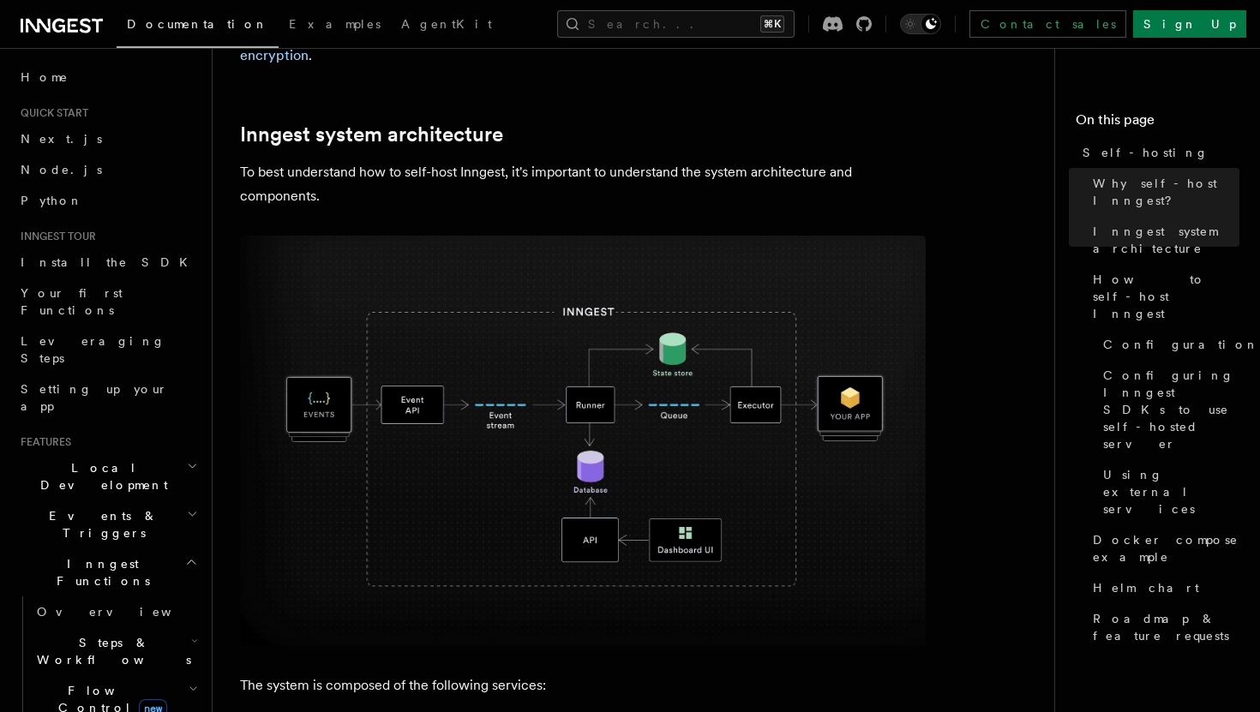 The width and height of the screenshot is (1260, 712). What do you see at coordinates (447, 24) in the screenshot?
I see `span: AgentKit` at bounding box center [447, 24].